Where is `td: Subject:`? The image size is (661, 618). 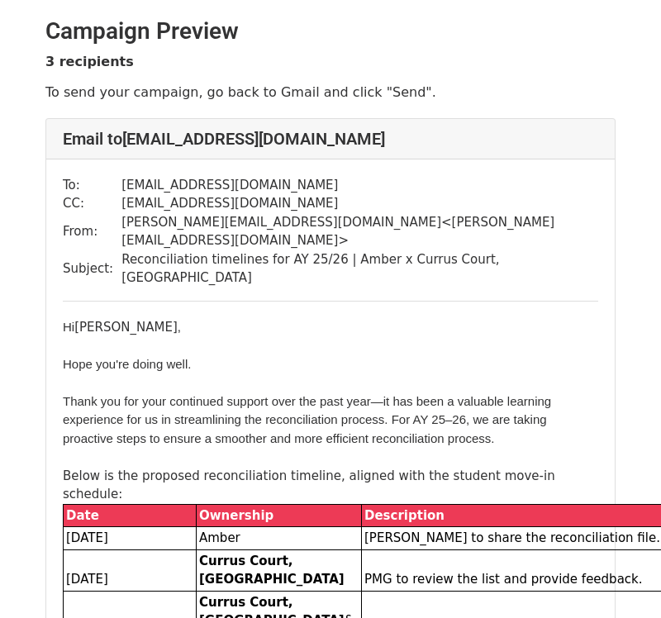
td: Subject: is located at coordinates (92, 268).